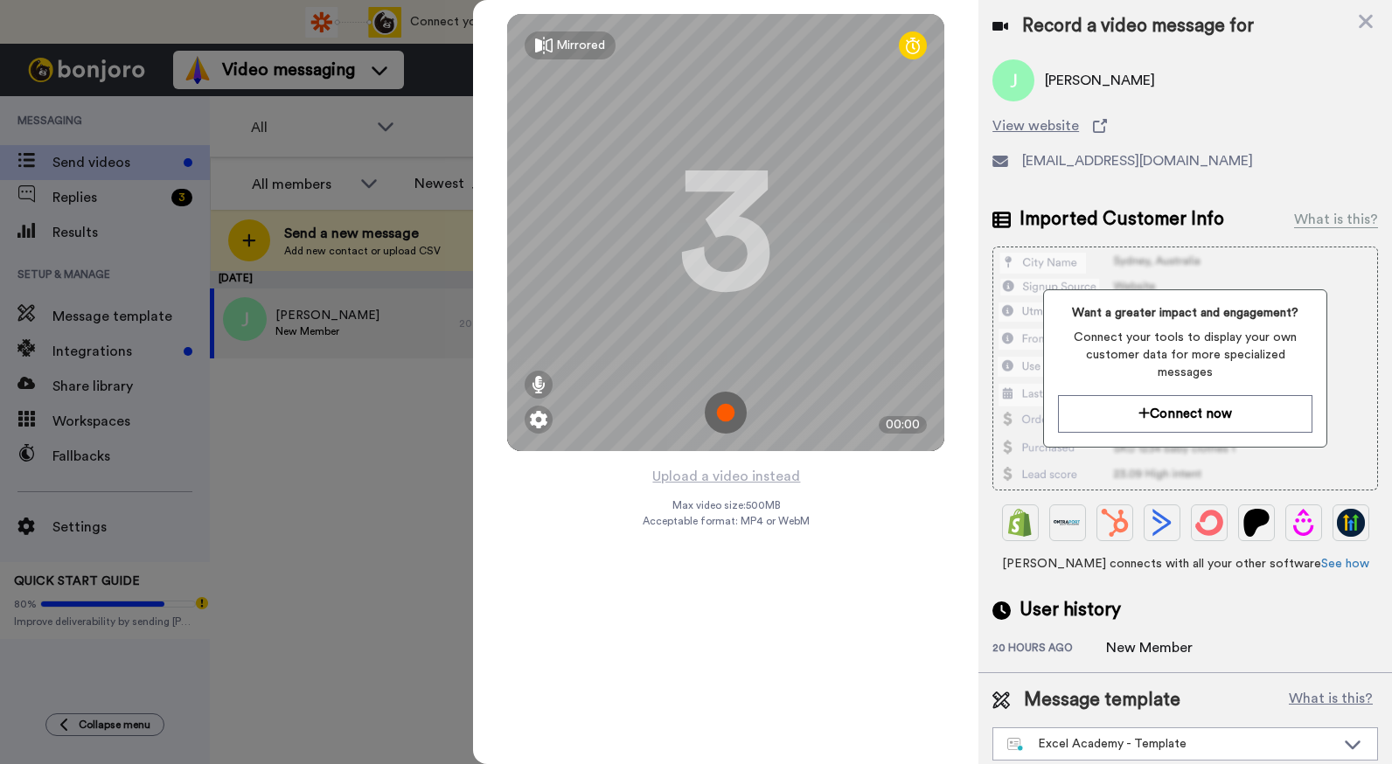 Image resolution: width=1392 pixels, height=764 pixels. I want to click on img: Patreon, so click(1257, 523).